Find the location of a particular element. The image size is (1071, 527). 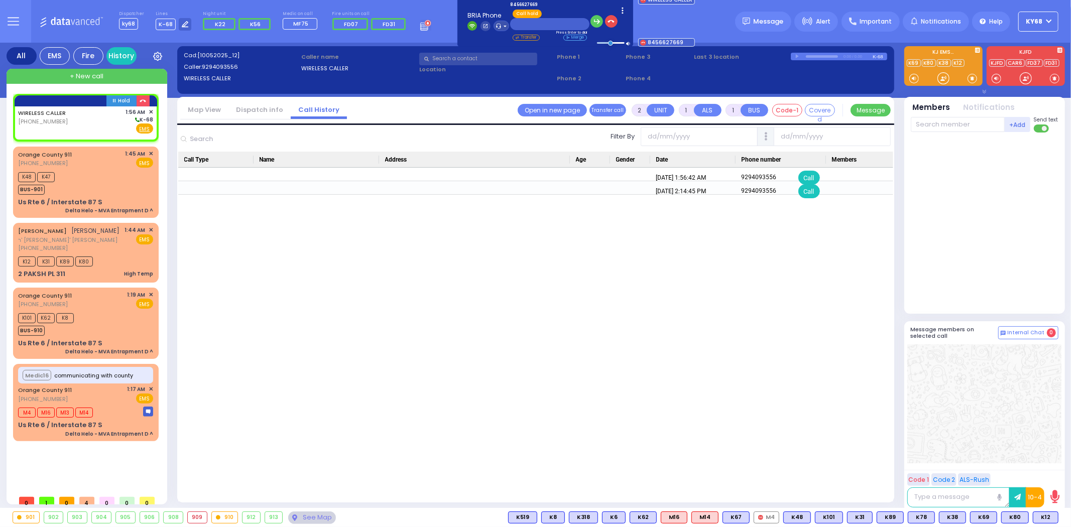

span: + New call is located at coordinates (86, 76).